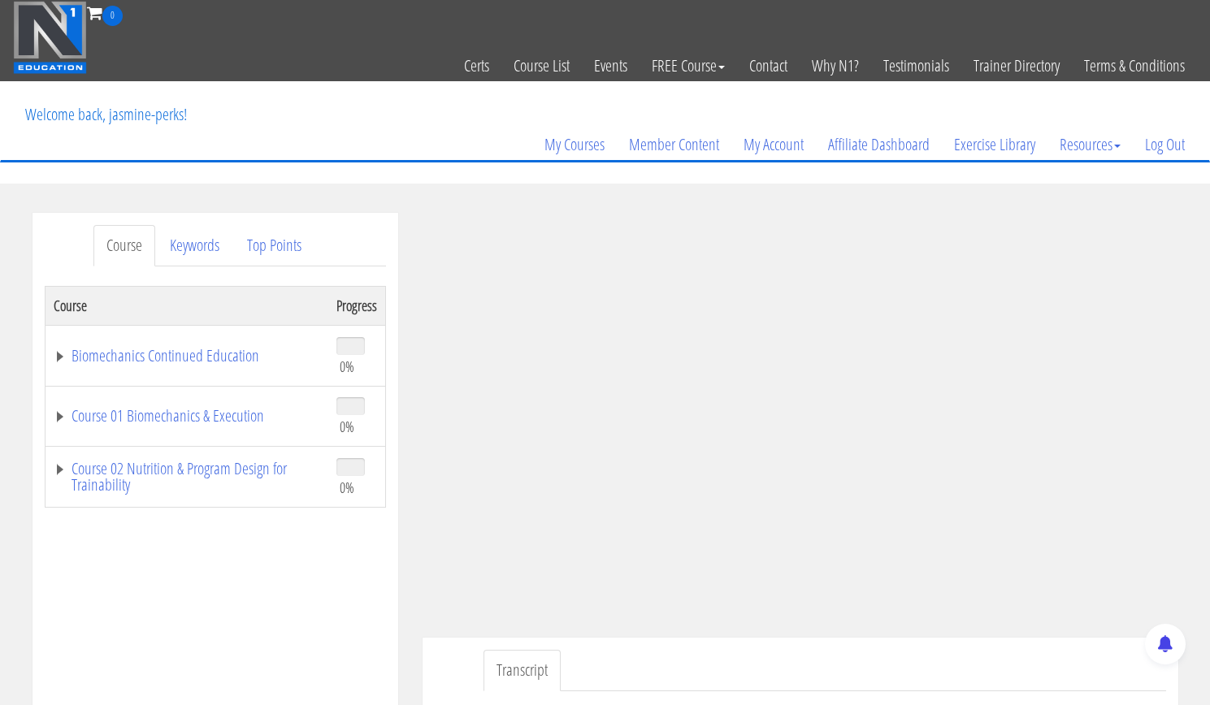 The height and width of the screenshot is (705, 1210). What do you see at coordinates (674, 145) in the screenshot?
I see `a: Member Content` at bounding box center [674, 145].